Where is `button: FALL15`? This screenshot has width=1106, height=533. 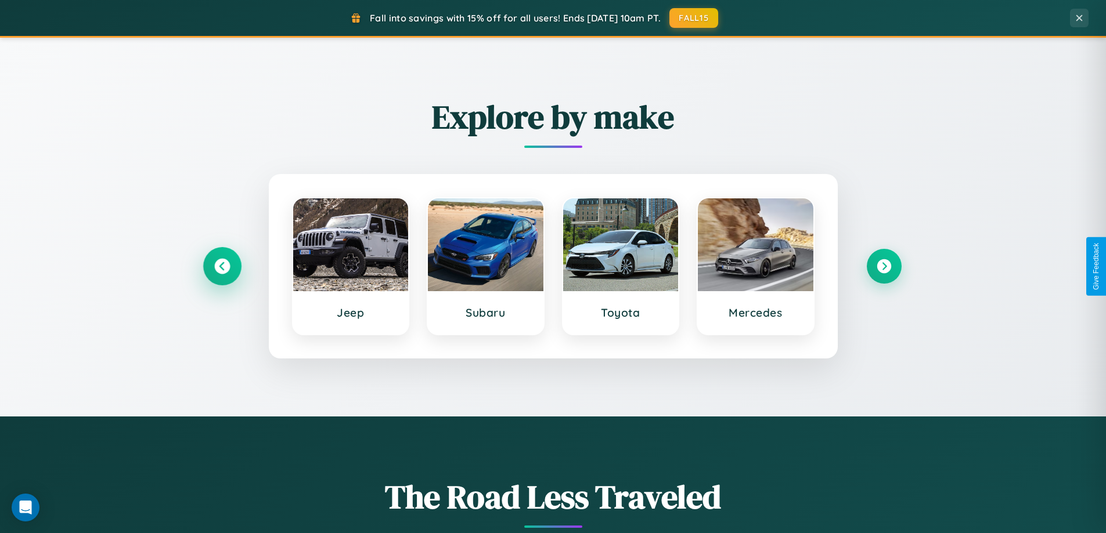
button: FALL15 is located at coordinates (694, 18).